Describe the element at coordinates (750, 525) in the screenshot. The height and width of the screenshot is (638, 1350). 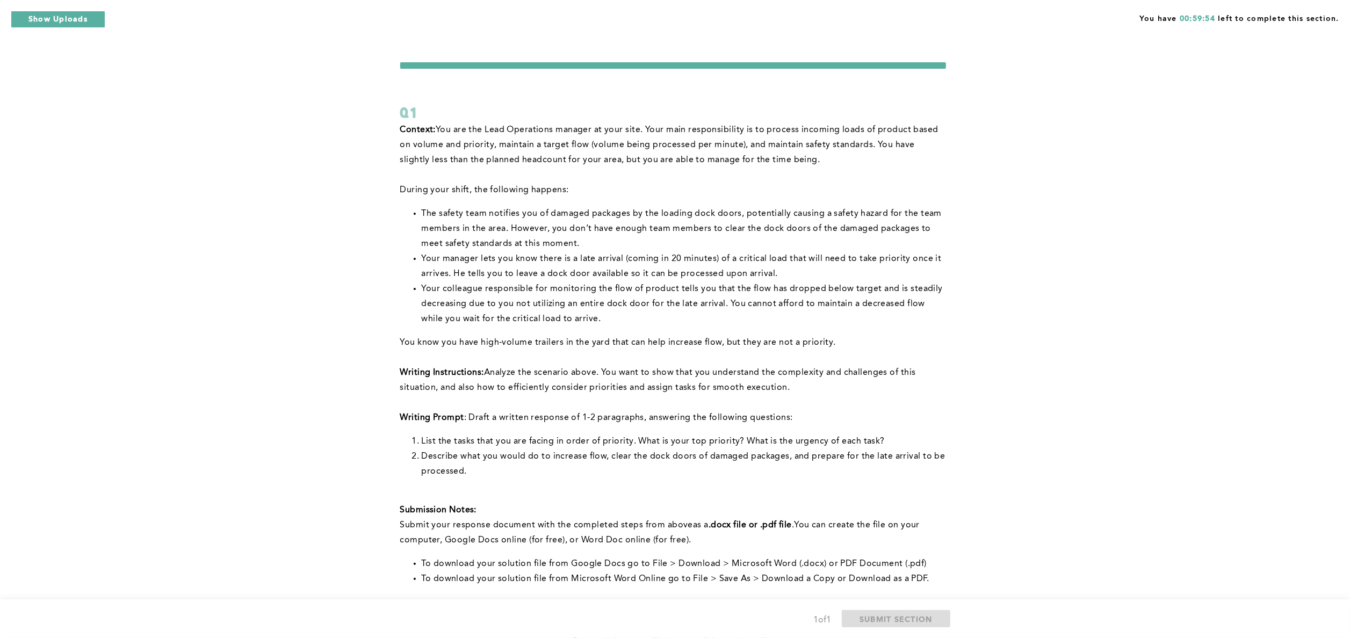
I see `strong: .docx file or .pdf file` at that location.